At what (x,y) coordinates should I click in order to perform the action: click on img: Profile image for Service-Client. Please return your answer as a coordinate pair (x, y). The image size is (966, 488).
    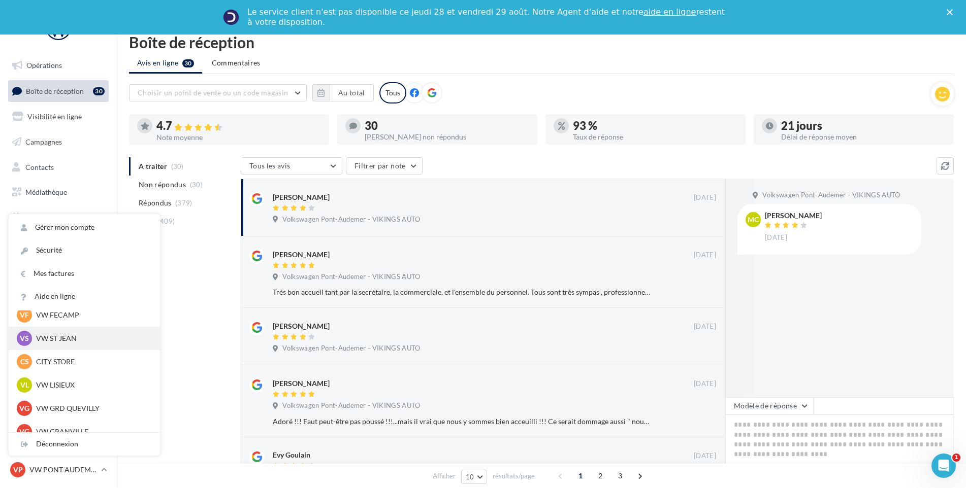
    Looking at the image, I should click on (231, 17).